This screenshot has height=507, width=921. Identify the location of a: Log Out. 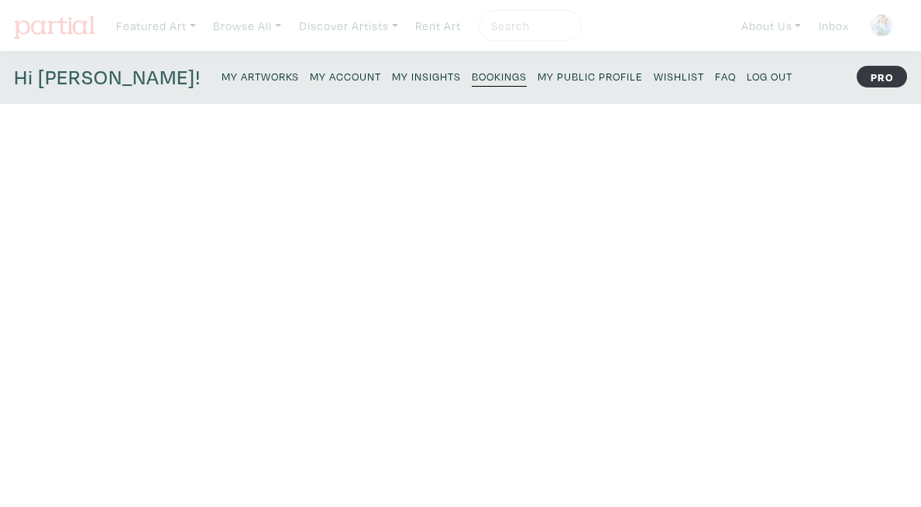
(769, 75).